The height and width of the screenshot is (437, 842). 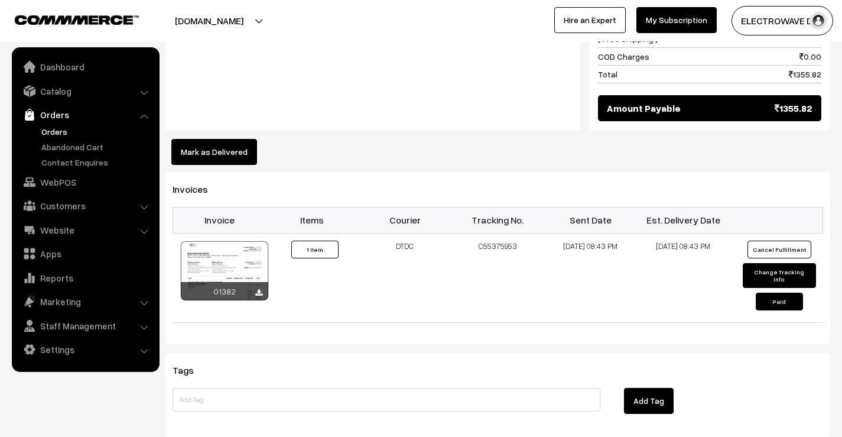 I want to click on button: Add Tag, so click(x=649, y=401).